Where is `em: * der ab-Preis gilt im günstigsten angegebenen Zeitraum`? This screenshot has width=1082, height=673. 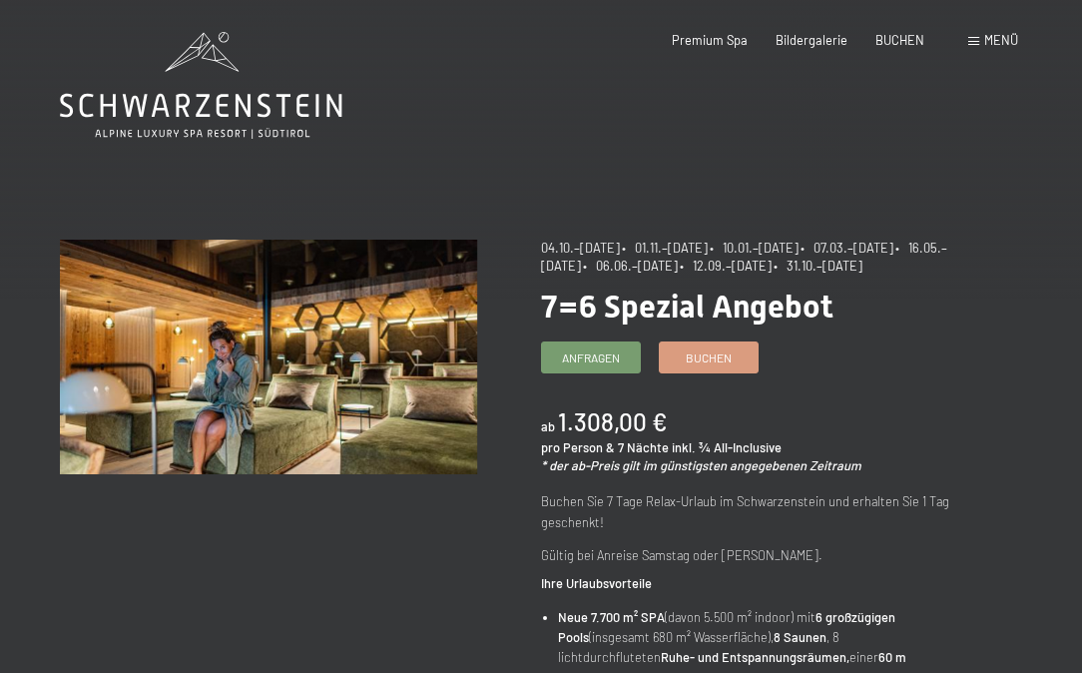 em: * der ab-Preis gilt im günstigsten angegebenen Zeitraum is located at coordinates (701, 465).